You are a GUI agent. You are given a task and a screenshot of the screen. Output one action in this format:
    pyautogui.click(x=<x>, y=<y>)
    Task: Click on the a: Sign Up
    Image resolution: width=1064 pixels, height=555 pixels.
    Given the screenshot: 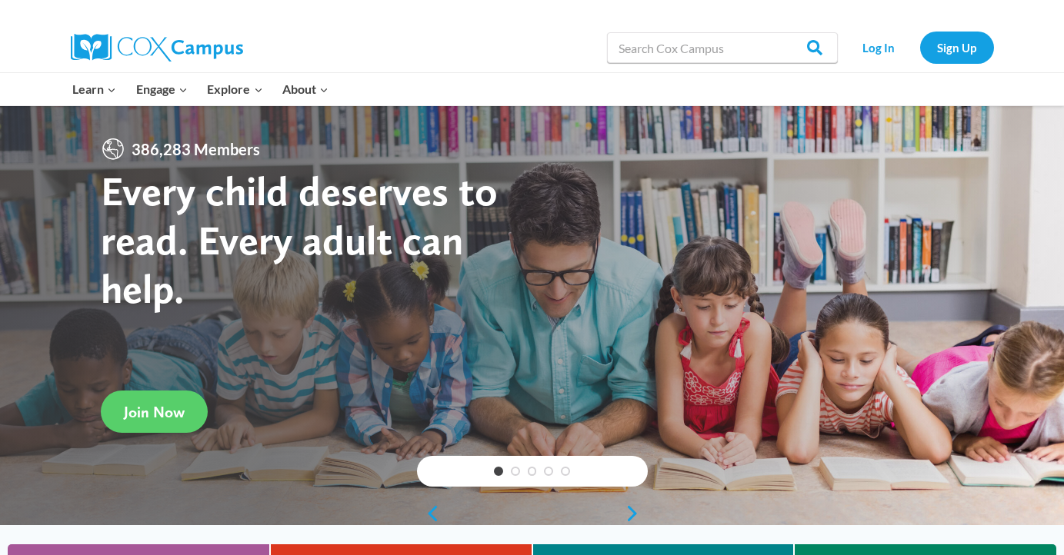 What is the action you would take?
    pyautogui.click(x=957, y=47)
    